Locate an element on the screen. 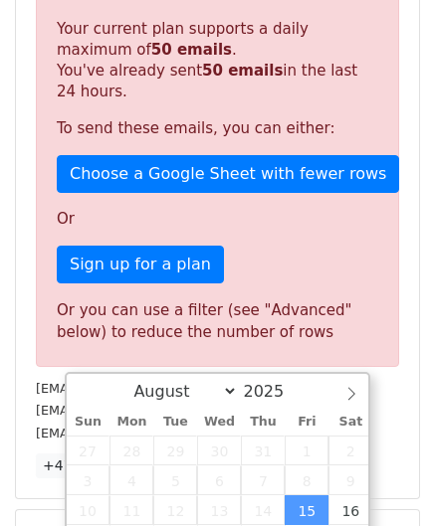 The image size is (435, 526). span: August 3, 2025 is located at coordinates (89, 481).